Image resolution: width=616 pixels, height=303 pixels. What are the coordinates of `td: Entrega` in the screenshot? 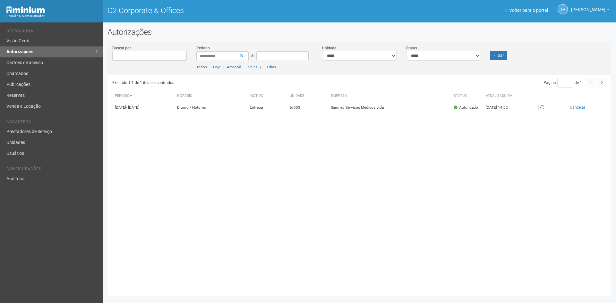 It's located at (267, 107).